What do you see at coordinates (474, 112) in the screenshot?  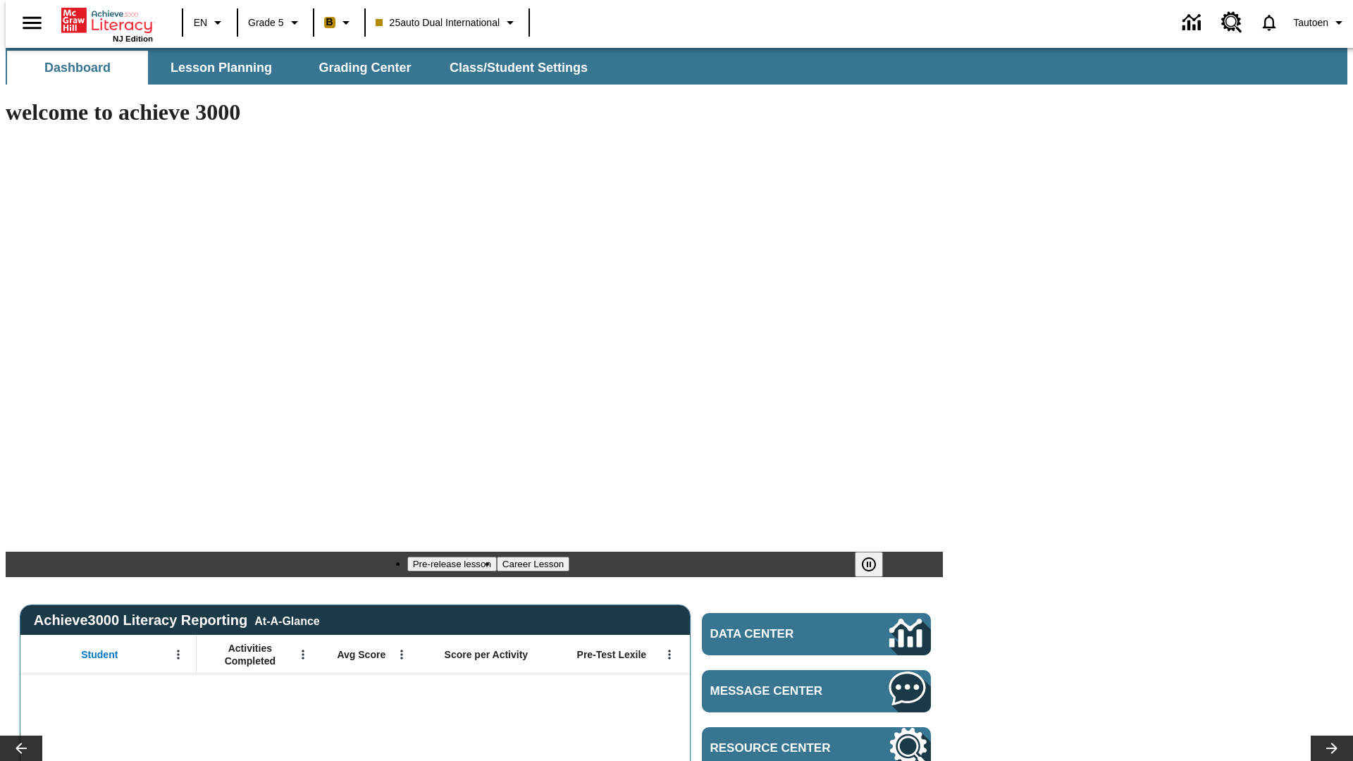 I see `h1: welcome to achieve 3000` at bounding box center [474, 112].